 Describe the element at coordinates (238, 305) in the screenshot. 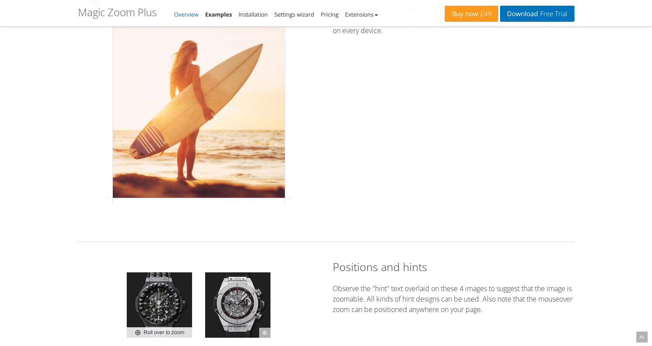

I see `a: Zoom` at that location.